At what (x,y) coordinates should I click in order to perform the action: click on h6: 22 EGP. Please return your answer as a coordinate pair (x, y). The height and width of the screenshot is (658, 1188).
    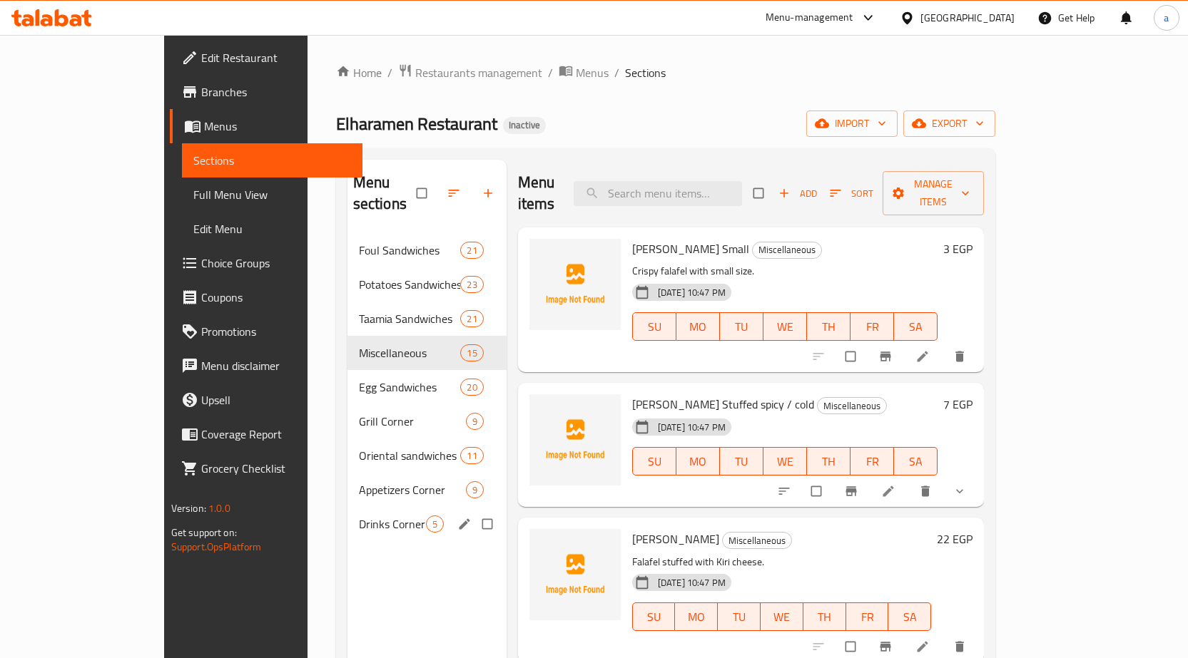
    Looking at the image, I should click on (954, 539).